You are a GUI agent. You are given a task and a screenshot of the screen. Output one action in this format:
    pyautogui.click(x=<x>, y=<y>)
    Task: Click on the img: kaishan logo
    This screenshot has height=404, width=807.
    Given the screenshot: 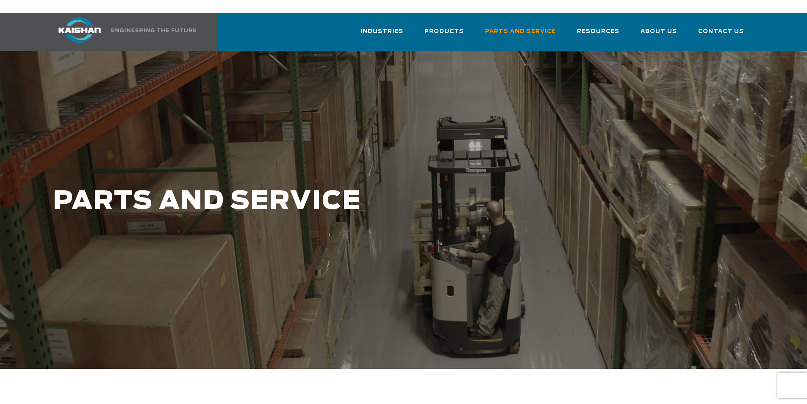 What is the action you would take?
    pyautogui.click(x=80, y=30)
    